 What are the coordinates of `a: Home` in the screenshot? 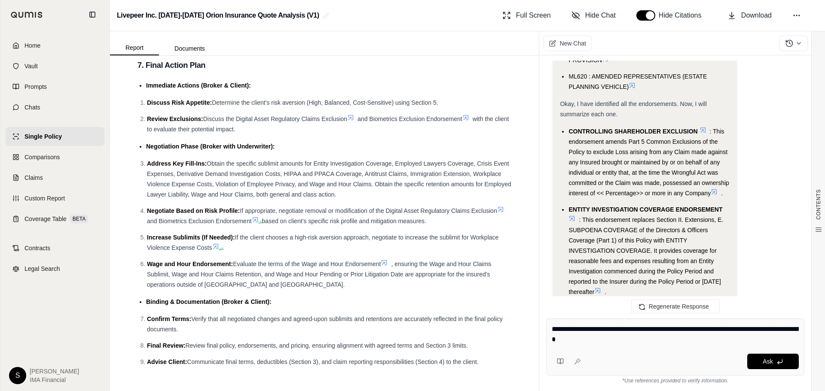 It's located at (55, 46).